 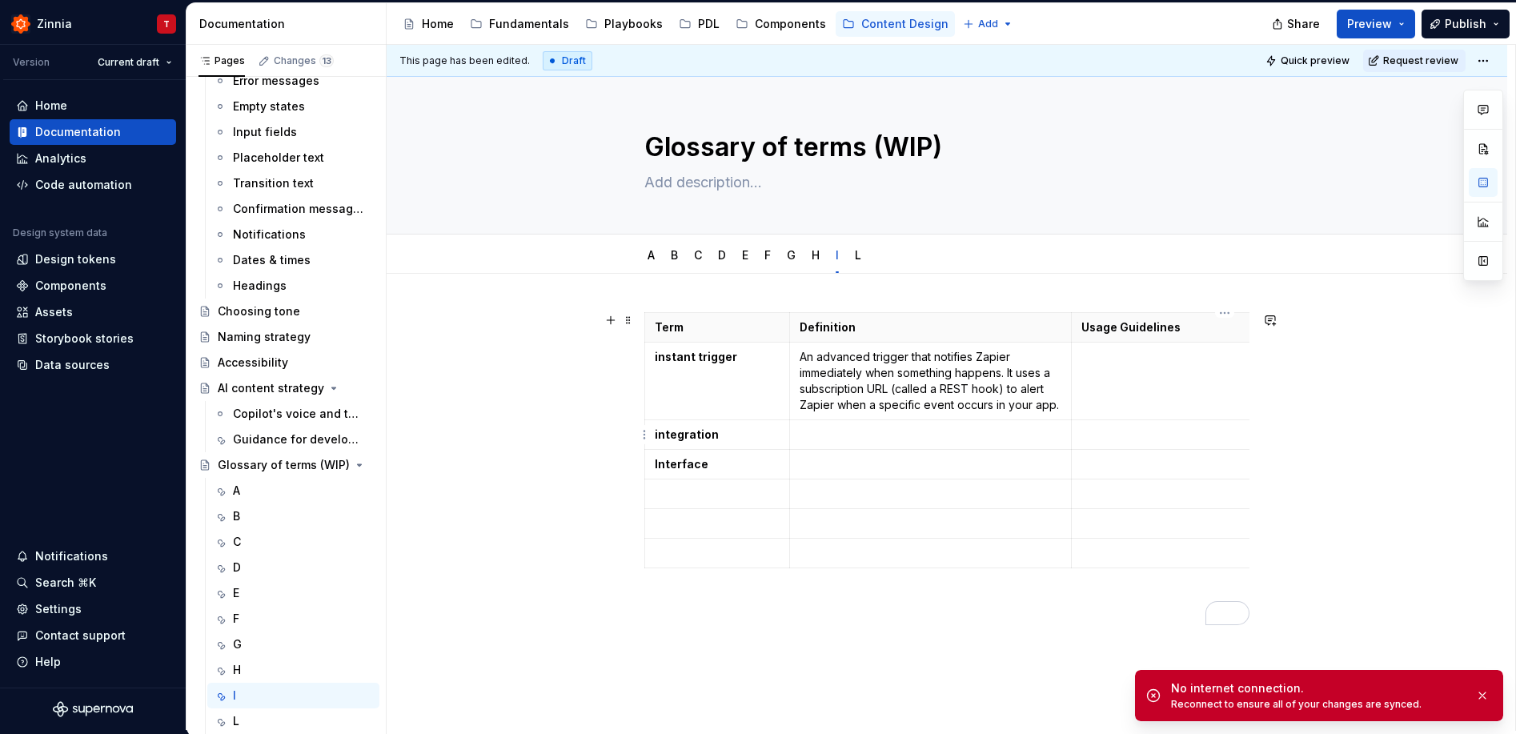 I want to click on div: To enrich screen reader interactions, please activate Accessibility in Grammarly extension settings, so click(x=947, y=463).